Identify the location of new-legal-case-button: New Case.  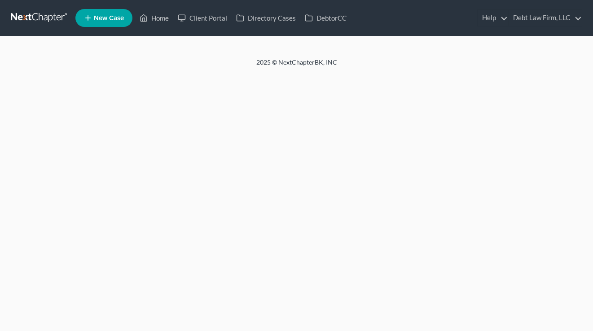
(104, 18).